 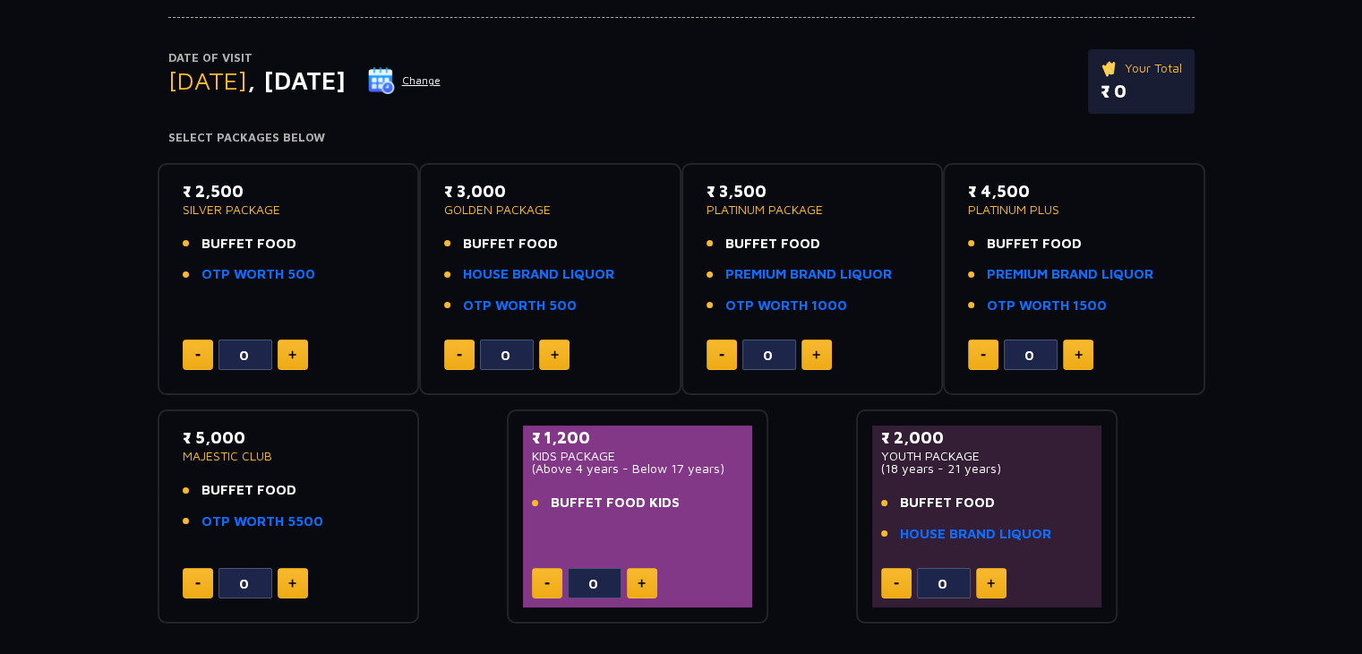 I want to click on p: KIDS PACKAGE, so click(x=637, y=456).